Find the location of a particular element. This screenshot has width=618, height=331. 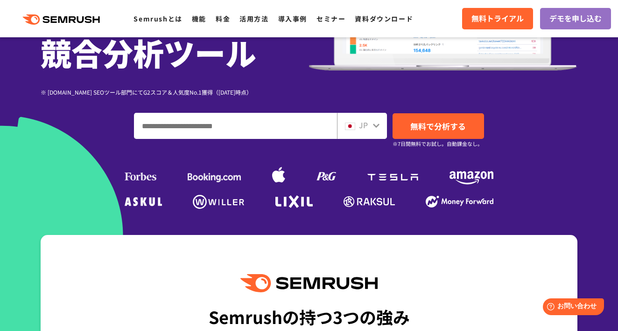

a: セミナー is located at coordinates (331, 19).